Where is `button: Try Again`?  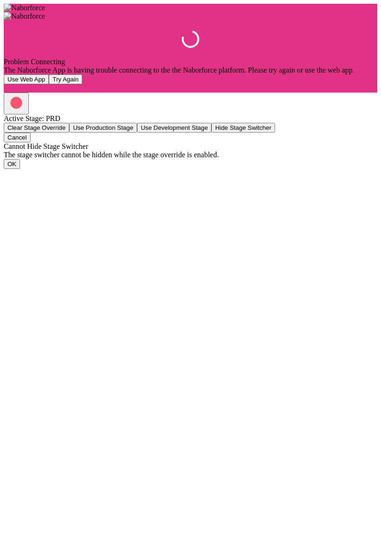 button: Try Again is located at coordinates (66, 79).